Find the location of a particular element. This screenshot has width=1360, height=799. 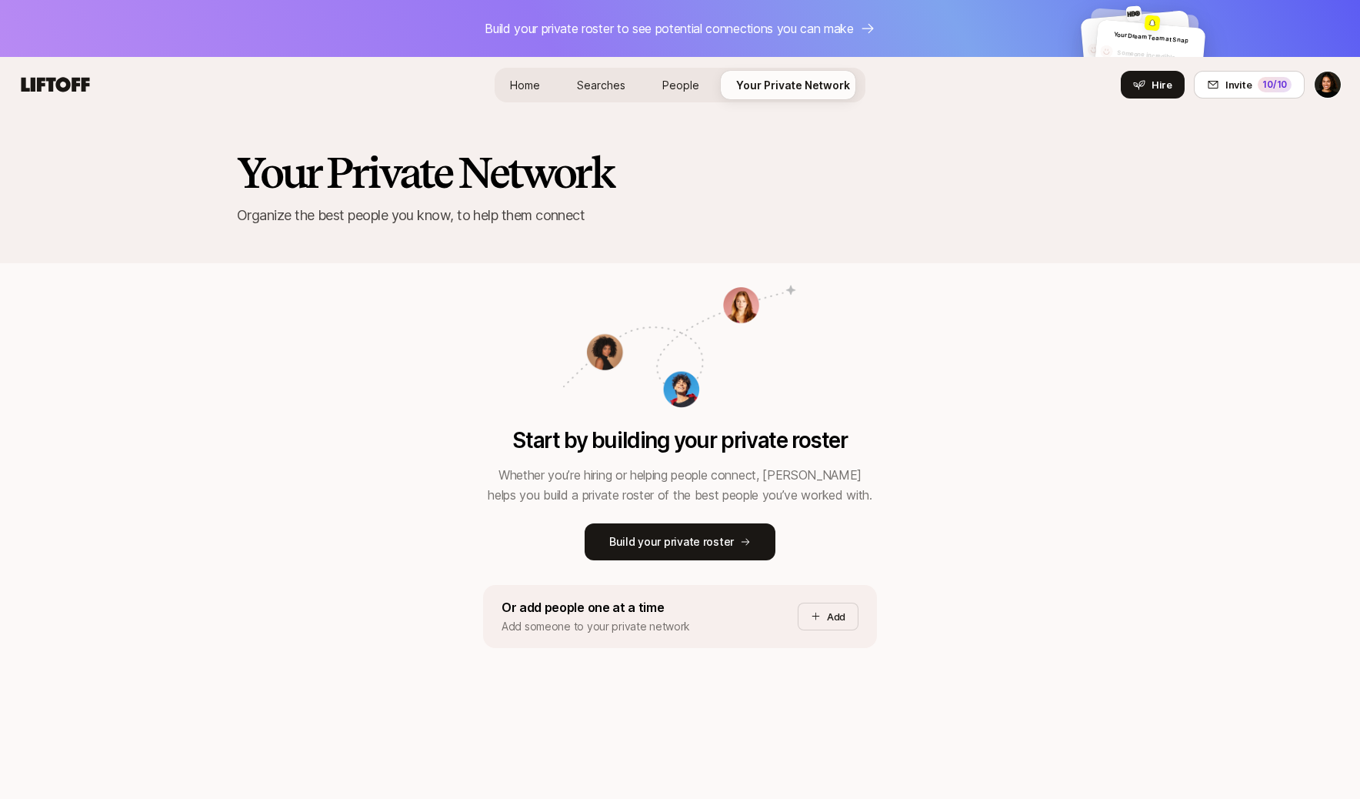

p: Add is located at coordinates (836, 616).